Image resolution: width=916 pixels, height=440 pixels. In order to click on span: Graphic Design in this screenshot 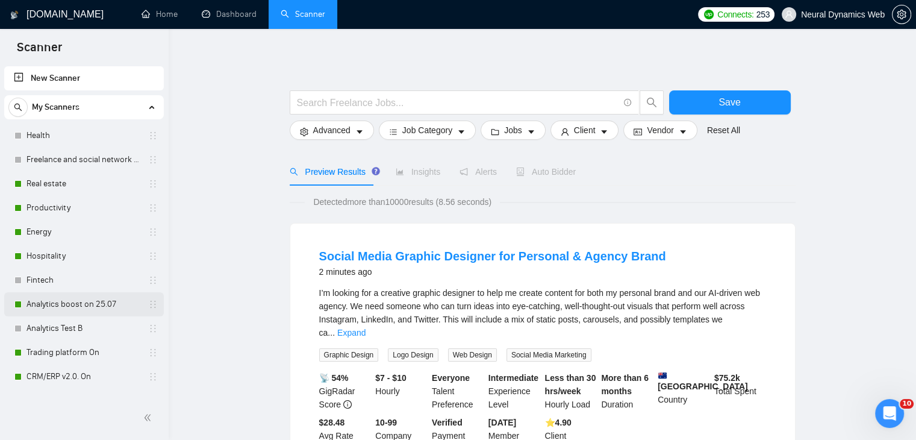, I will do `click(349, 355)`.